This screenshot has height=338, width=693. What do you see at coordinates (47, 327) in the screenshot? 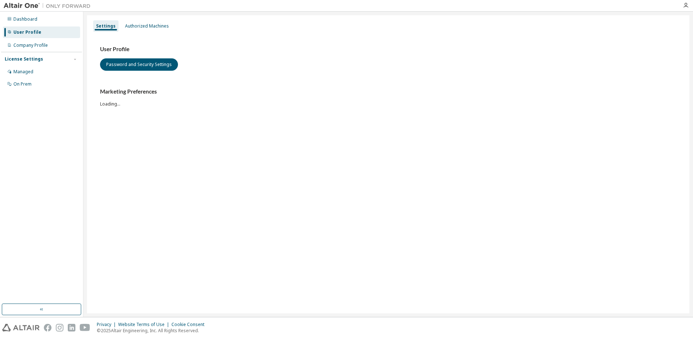
I see `img: facebook.svg` at bounding box center [47, 327].